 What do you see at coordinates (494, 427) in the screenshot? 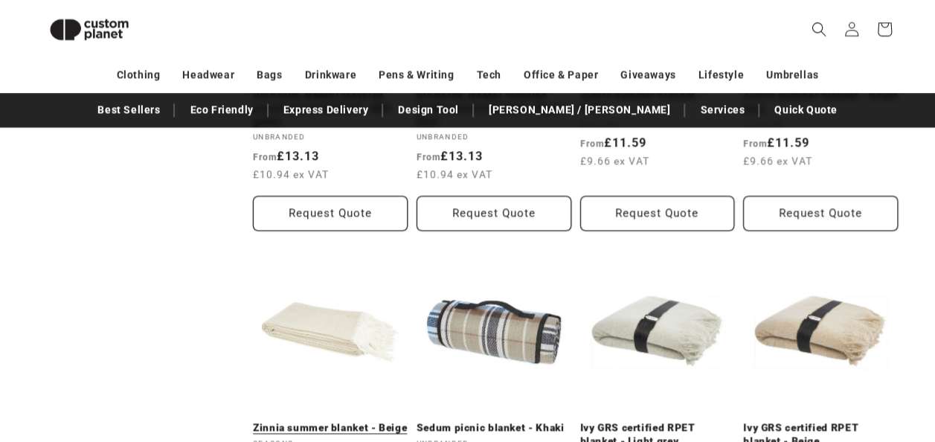
I see `a: Sedum picnic blanket - Khaki` at bounding box center [494, 427].